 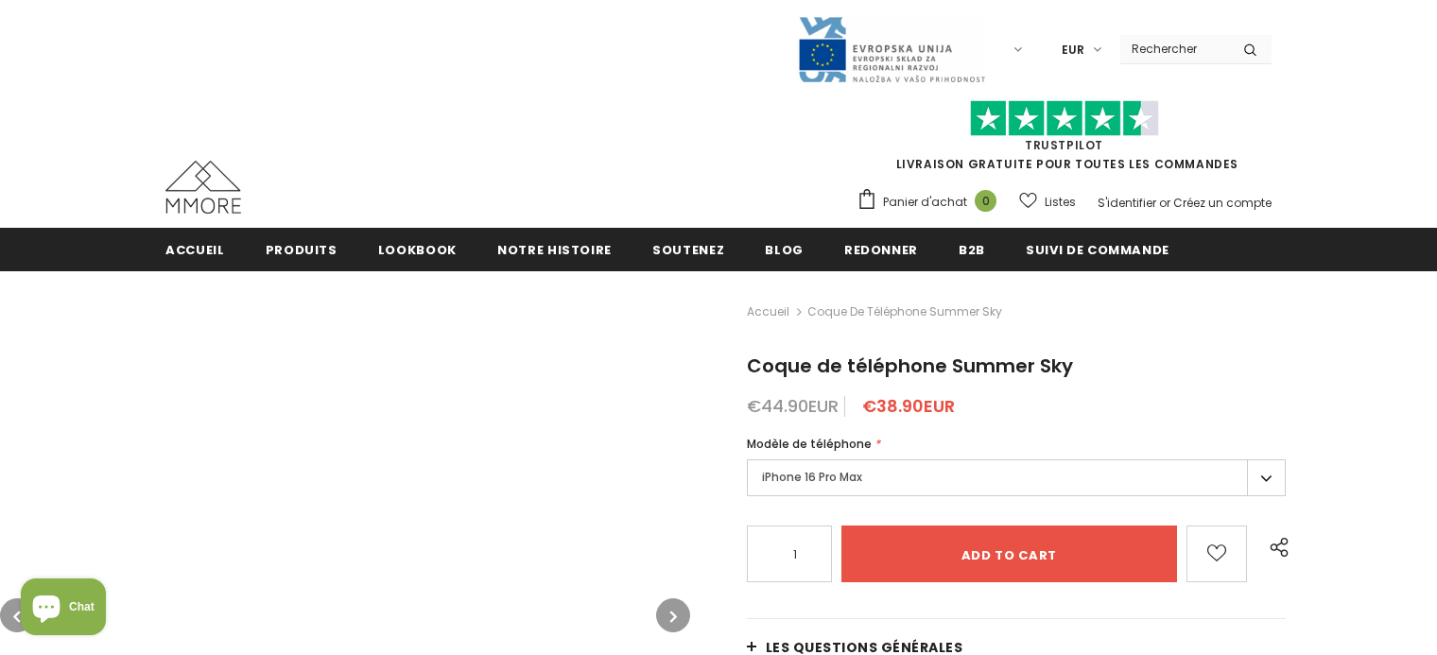 I want to click on a: Panier d'achat 0, so click(x=931, y=202).